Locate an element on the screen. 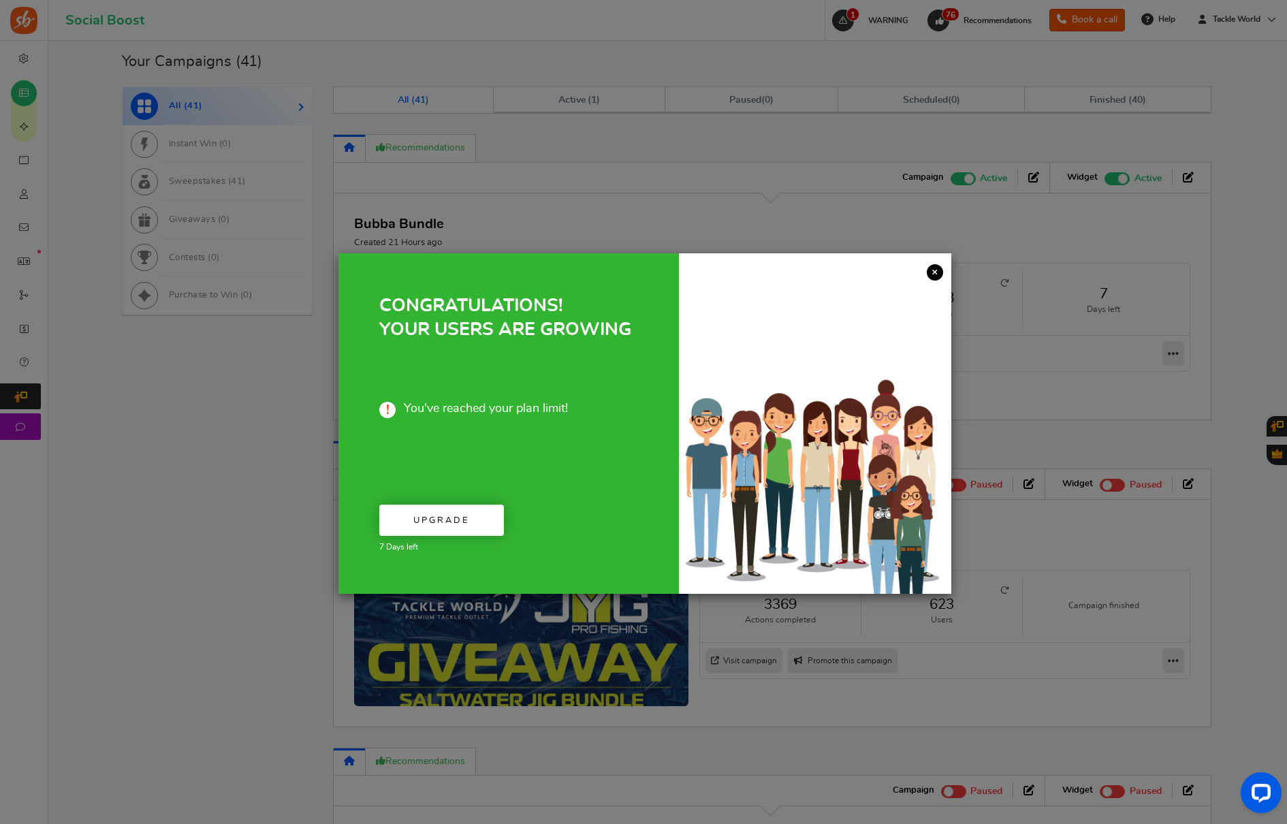 This screenshot has width=1287, height=824. a: Upgrade is located at coordinates (441, 520).